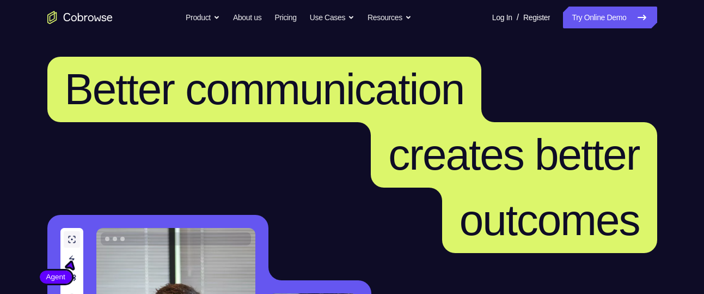 This screenshot has width=704, height=294. Describe the element at coordinates (265, 89) in the screenshot. I see `span: Better communication` at that location.